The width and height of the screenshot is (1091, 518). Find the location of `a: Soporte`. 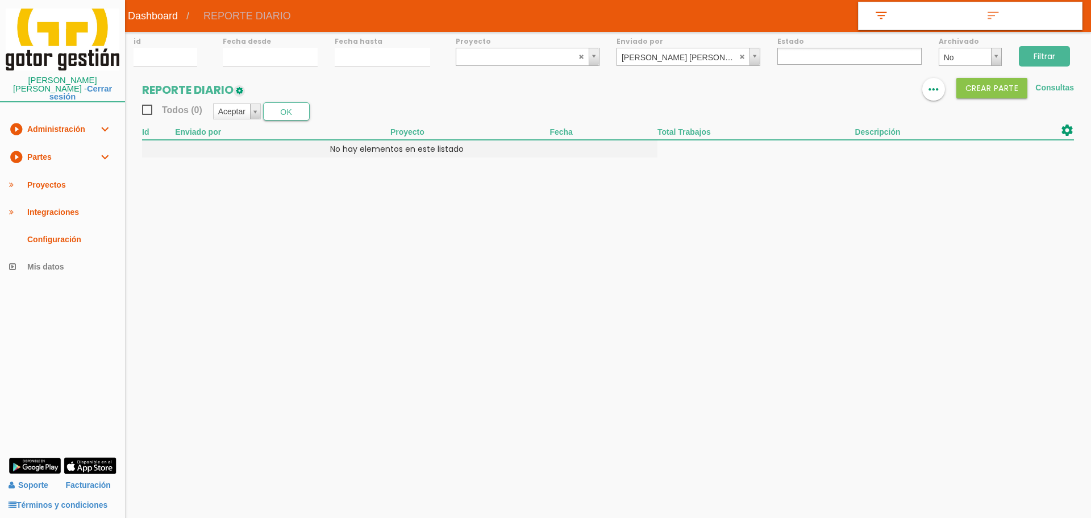

a: Soporte is located at coordinates (28, 485).